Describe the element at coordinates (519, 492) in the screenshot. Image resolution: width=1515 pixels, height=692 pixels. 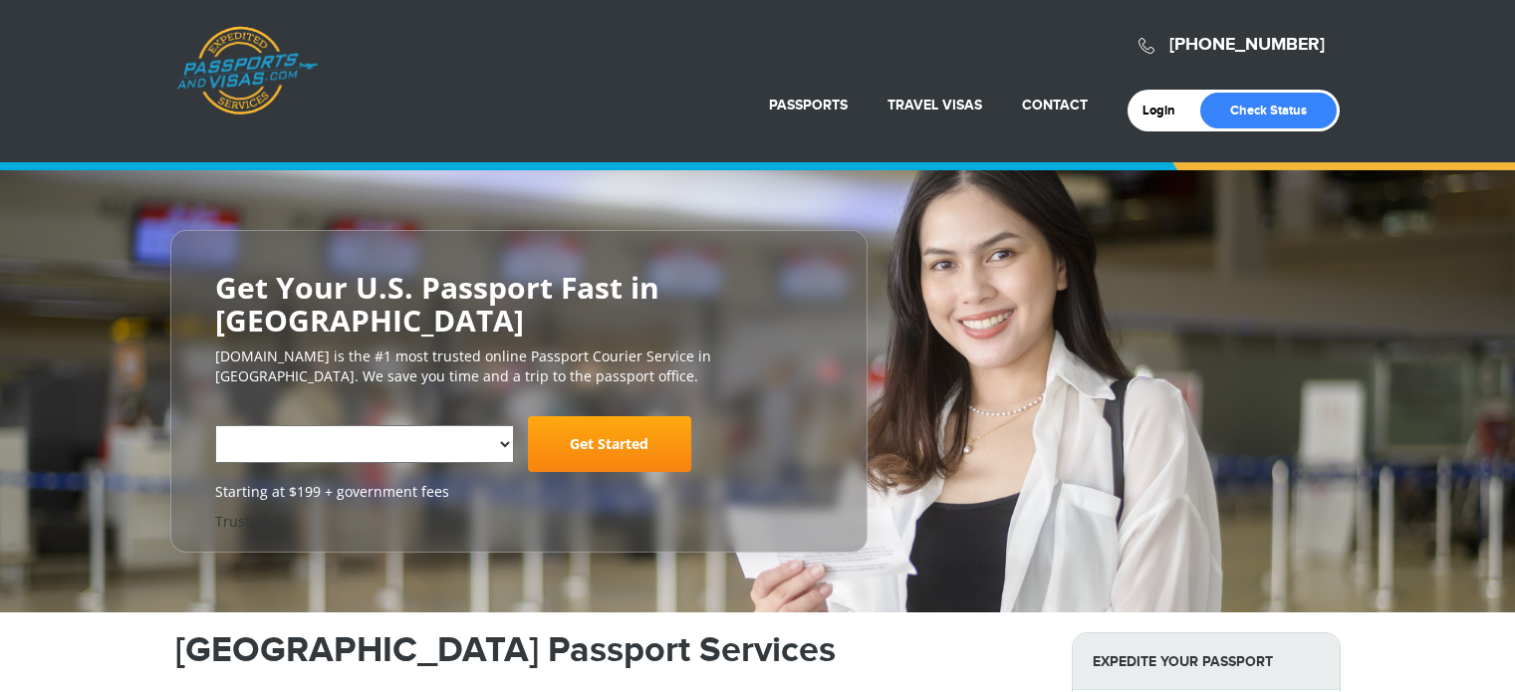
I see `span: Starting at $199 + government fees` at that location.